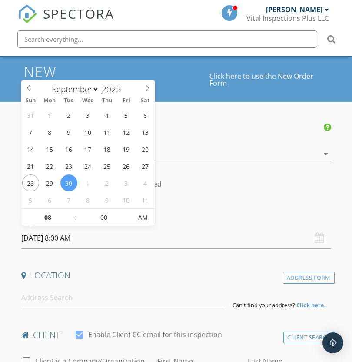  Describe the element at coordinates (27, 14) in the screenshot. I see `img: The Best Home Inspection Software - Spectora` at that location.